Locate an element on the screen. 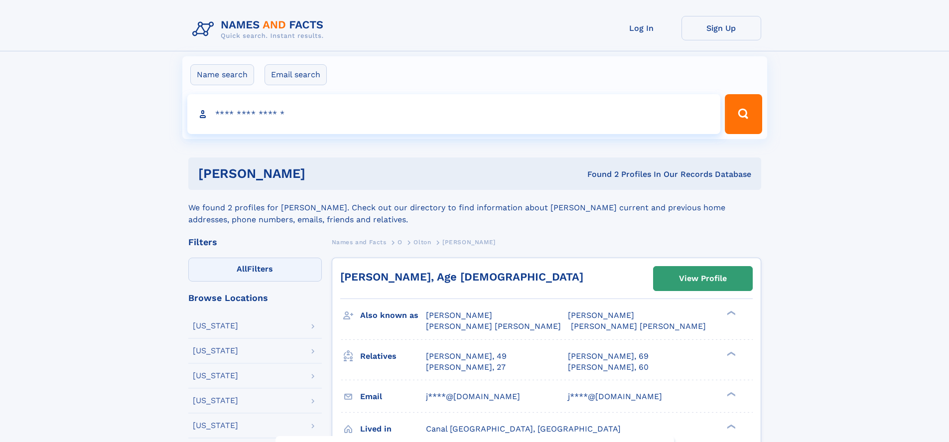  a: Olton is located at coordinates (422, 242).